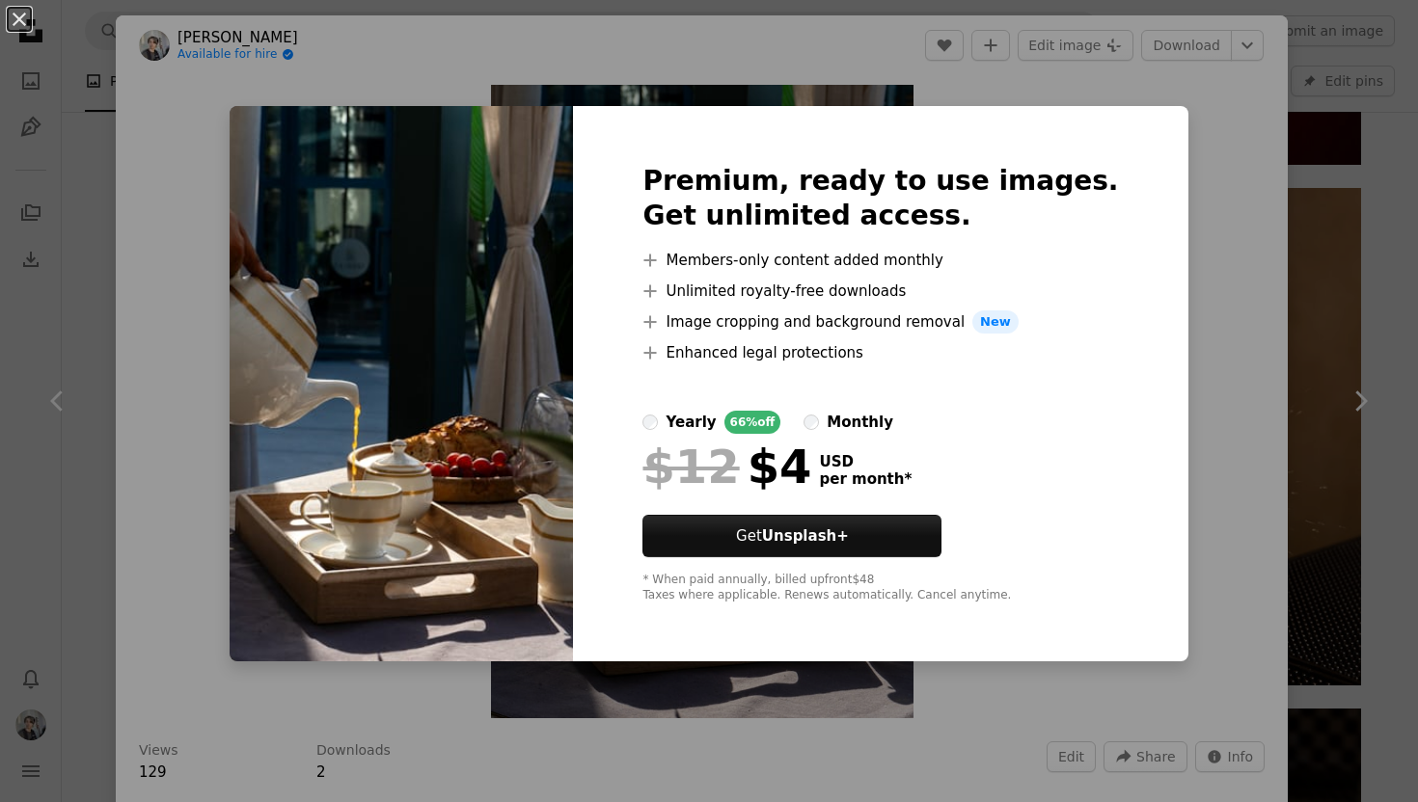  I want to click on a: GetUnsplash+, so click(792, 536).